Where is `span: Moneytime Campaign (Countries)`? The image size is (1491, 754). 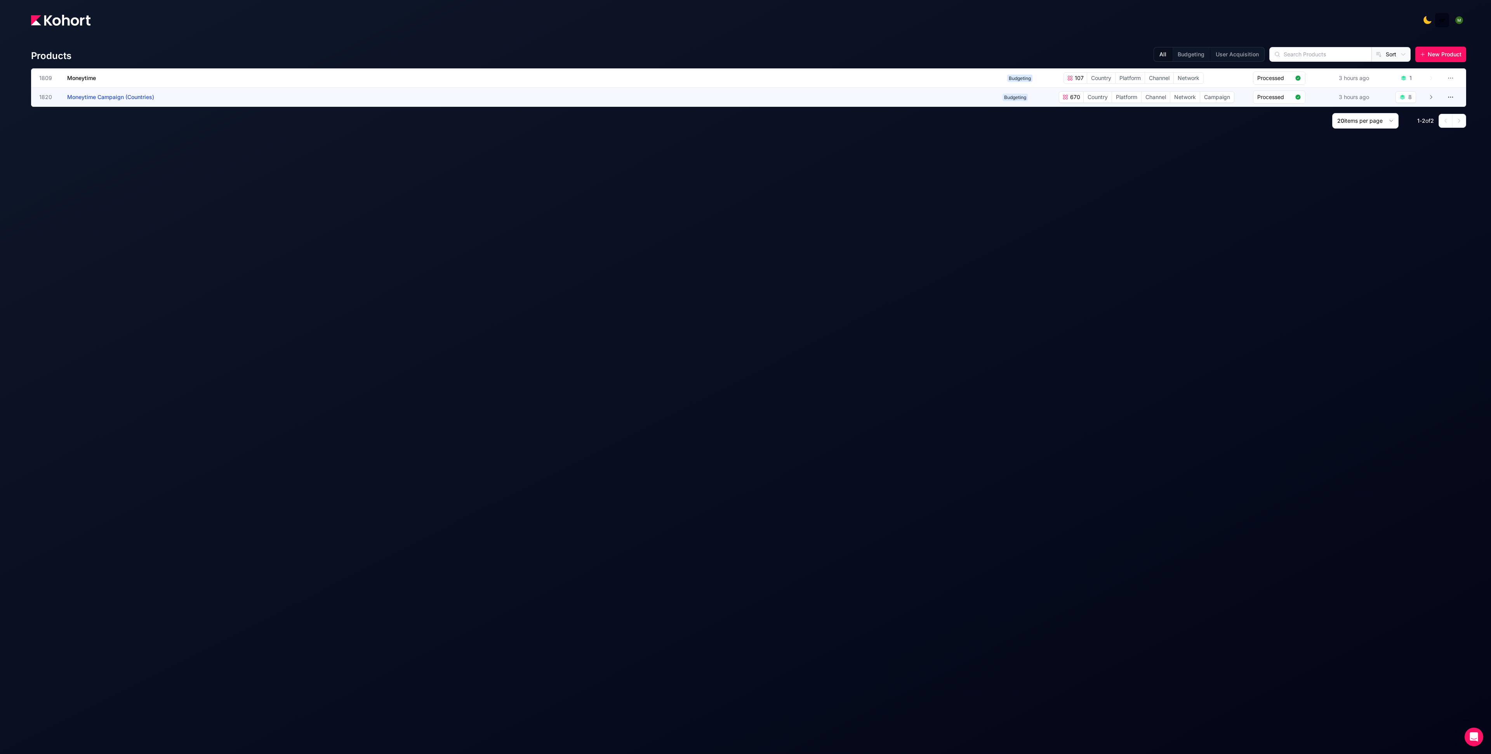
span: Moneytime Campaign (Countries) is located at coordinates (111, 97).